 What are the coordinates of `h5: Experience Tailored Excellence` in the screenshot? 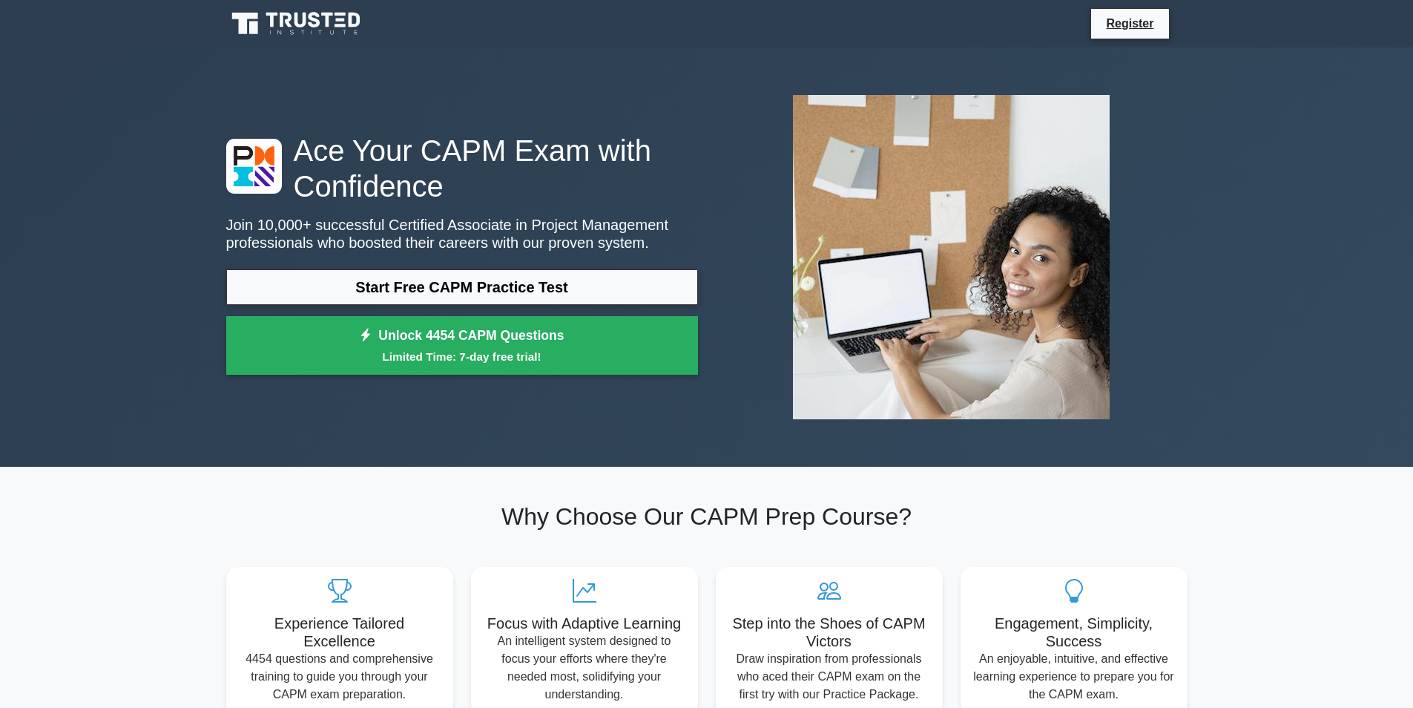 It's located at (340, 632).